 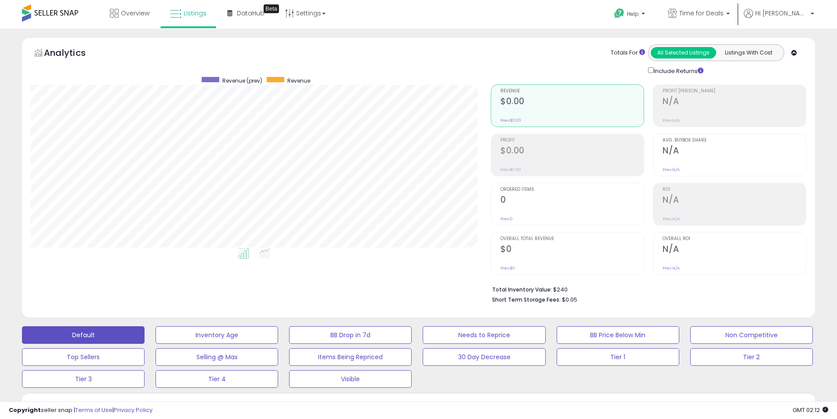 I want to click on h2: 0, so click(x=572, y=200).